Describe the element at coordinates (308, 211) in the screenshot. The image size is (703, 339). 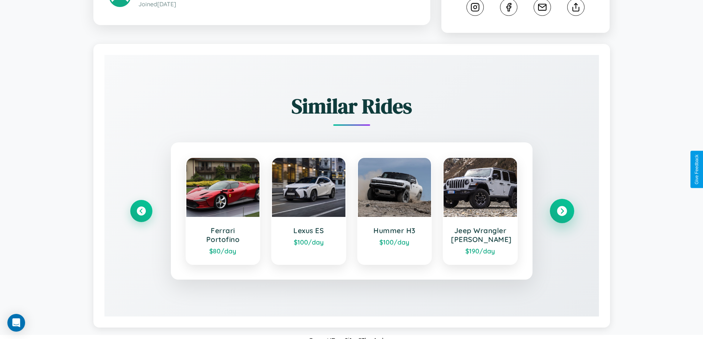
I see `a: Lexus ES$100/day` at that location.